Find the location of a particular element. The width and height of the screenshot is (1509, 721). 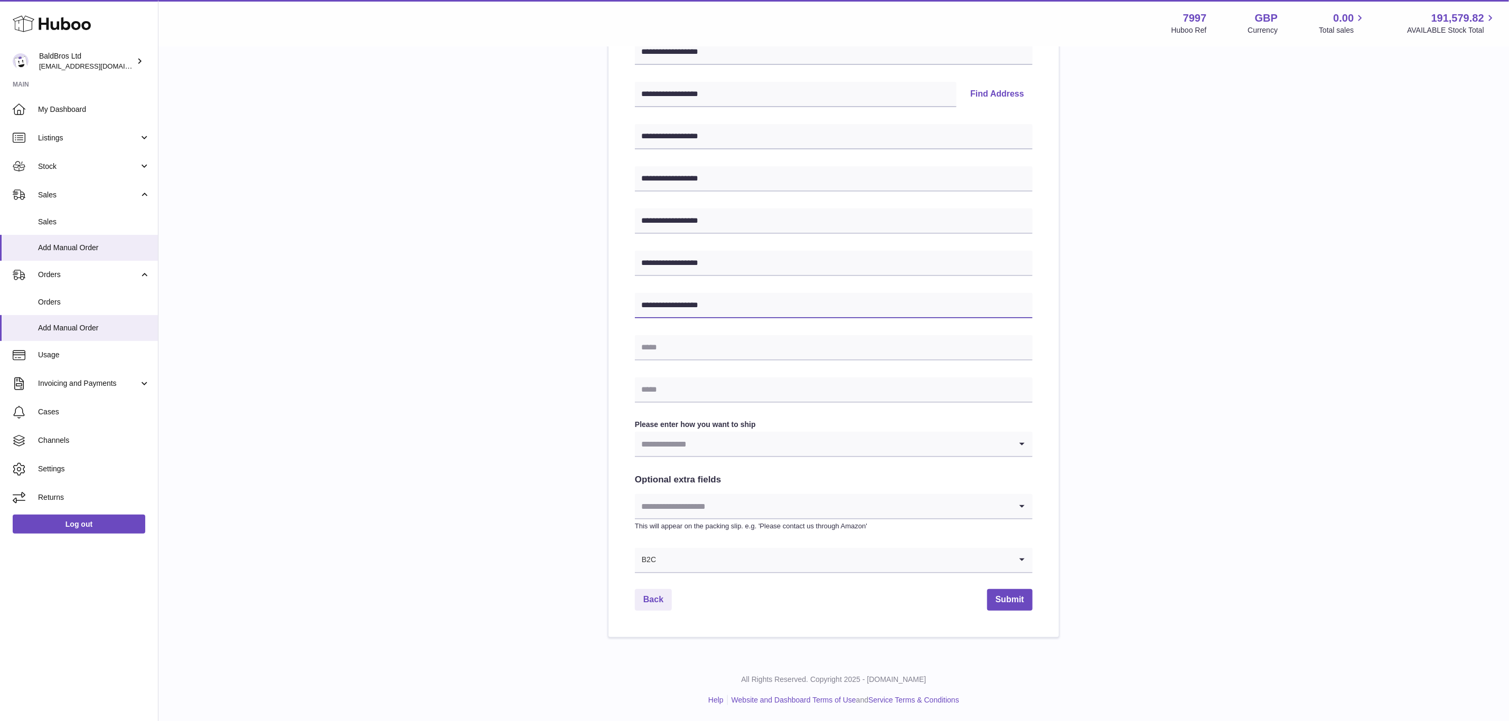

button: Find Address is located at coordinates (997, 95).